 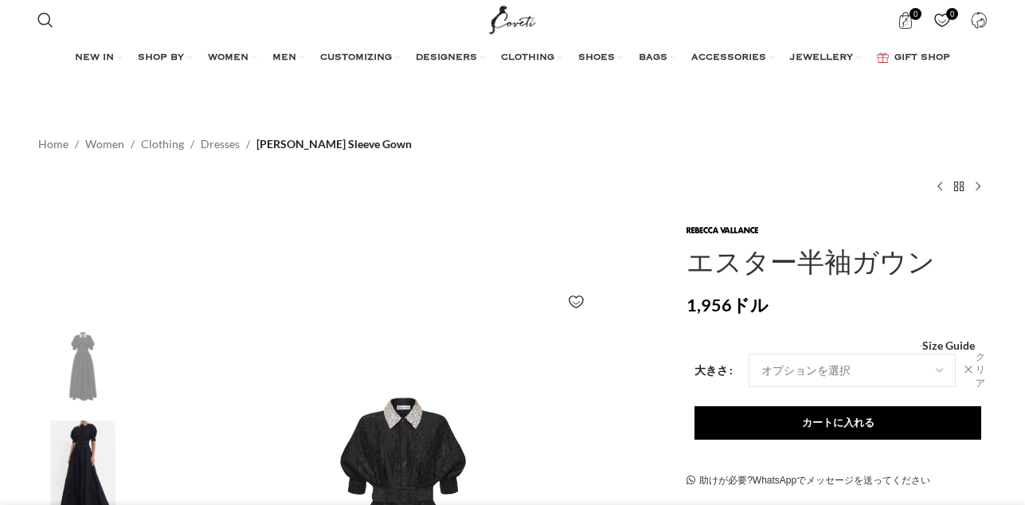 I want to click on span: MEN, so click(x=284, y=58).